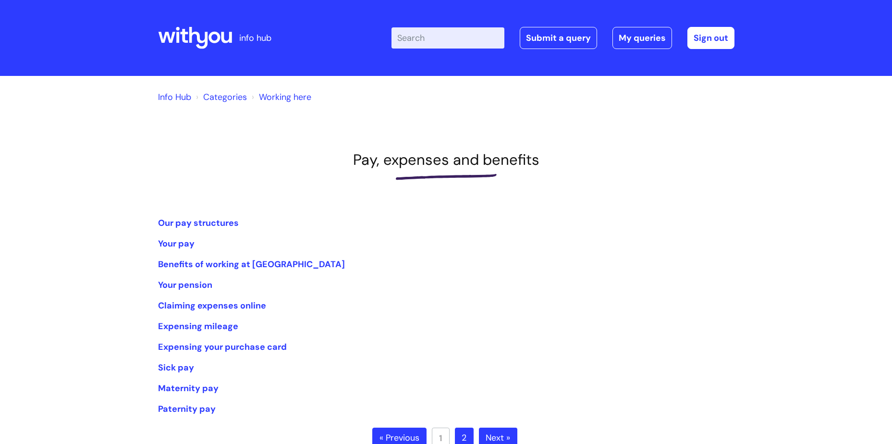  I want to click on a: Categories, so click(225, 97).